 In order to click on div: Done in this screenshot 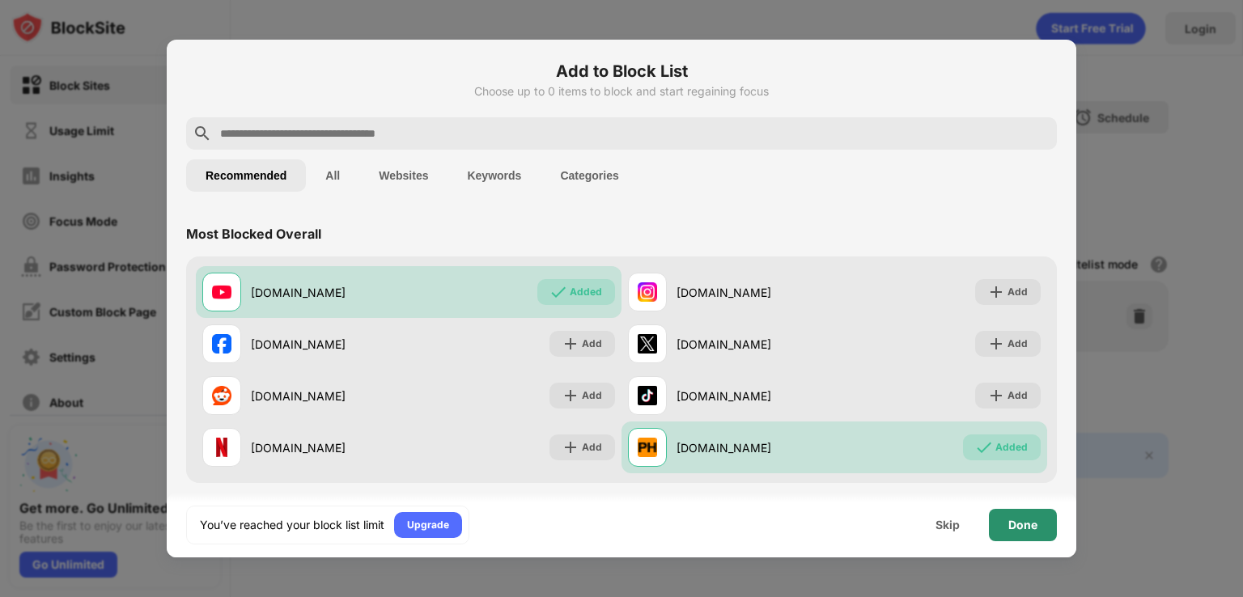, I will do `click(1023, 525)`.